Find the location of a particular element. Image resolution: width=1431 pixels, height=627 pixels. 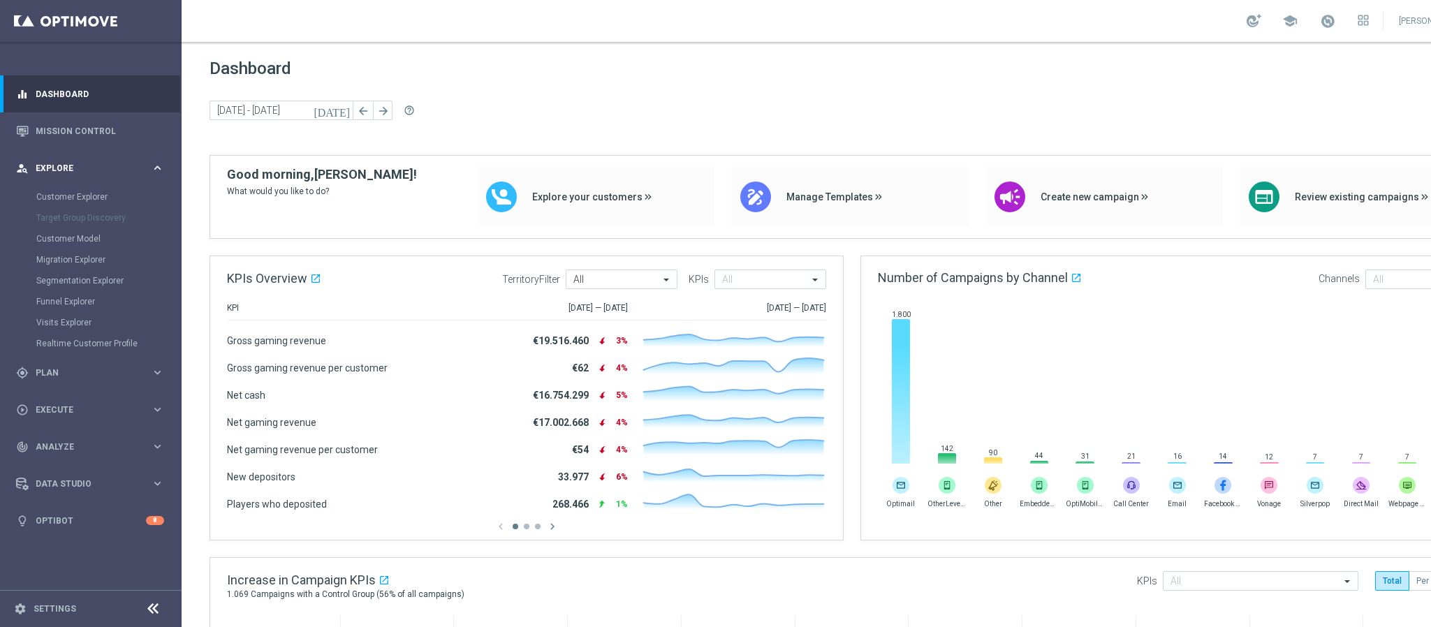

div: Data Studio keyboard_arrow_right is located at coordinates (90, 484).